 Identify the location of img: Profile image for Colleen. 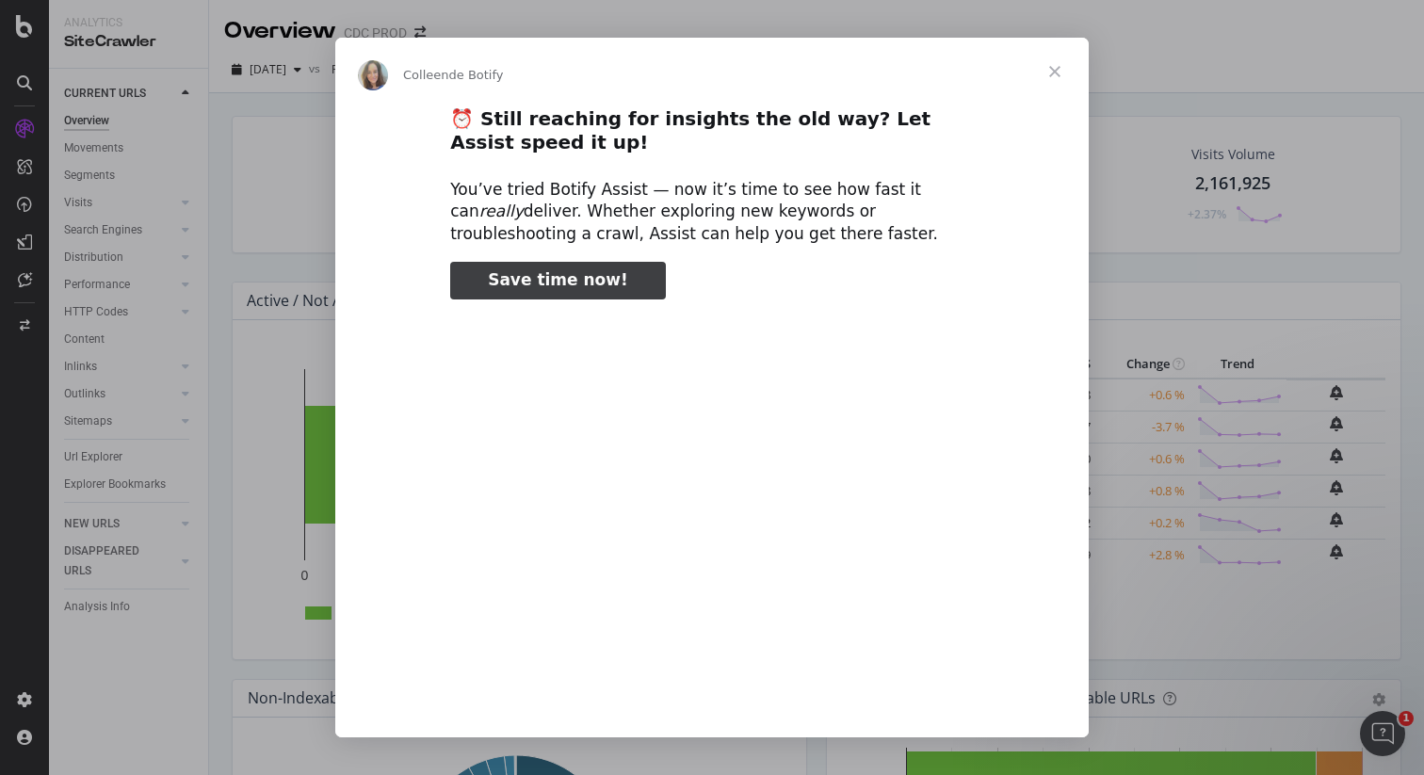
(373, 75).